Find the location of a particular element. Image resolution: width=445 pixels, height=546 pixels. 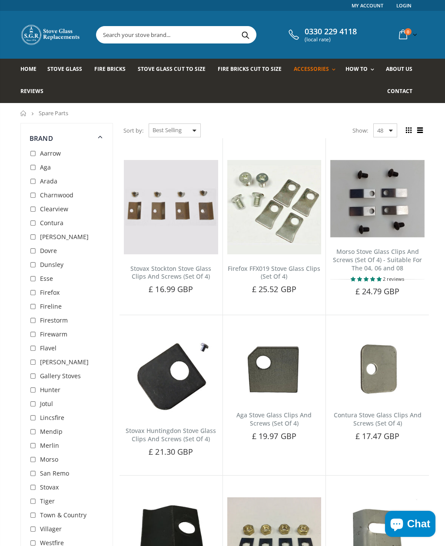

span: About us is located at coordinates (399, 69).